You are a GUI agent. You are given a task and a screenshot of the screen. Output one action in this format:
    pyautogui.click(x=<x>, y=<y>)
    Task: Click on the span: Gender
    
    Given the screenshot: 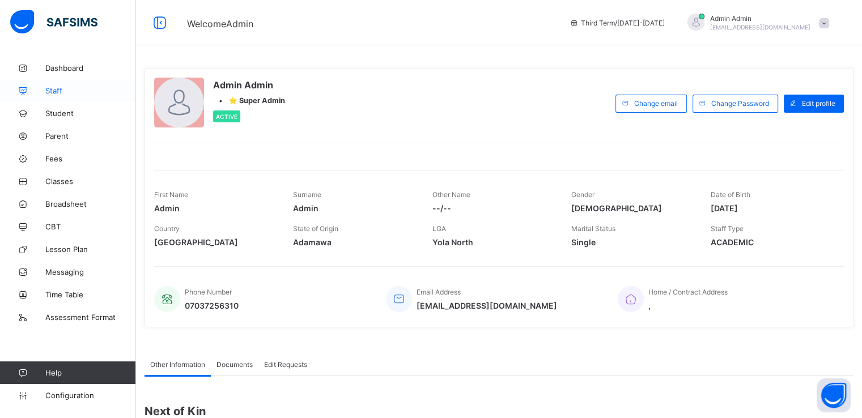 What is the action you would take?
    pyautogui.click(x=582, y=194)
    